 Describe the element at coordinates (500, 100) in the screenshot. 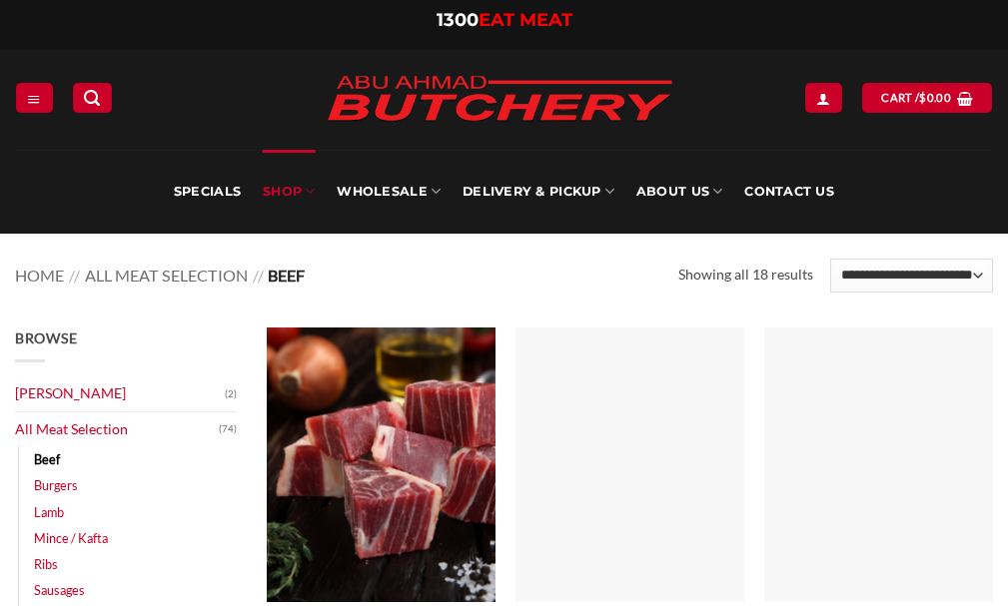

I see `img: Abu Ahmad Butchery` at that location.